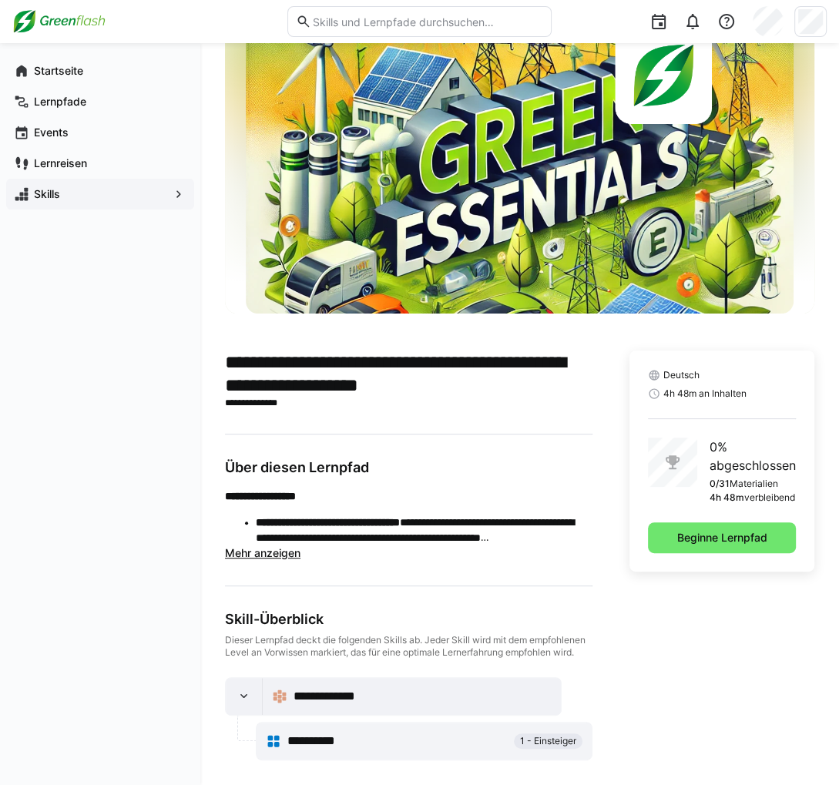 Image resolution: width=839 pixels, height=785 pixels. Describe the element at coordinates (727, 498) in the screenshot. I see `p: 4h 48m` at that location.